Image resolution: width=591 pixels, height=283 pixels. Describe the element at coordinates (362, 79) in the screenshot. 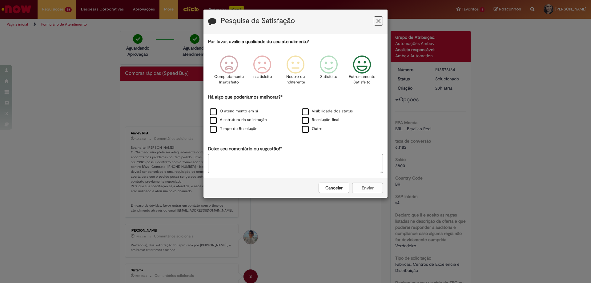

I see `p: Extremamente Satisfeito` at that location.